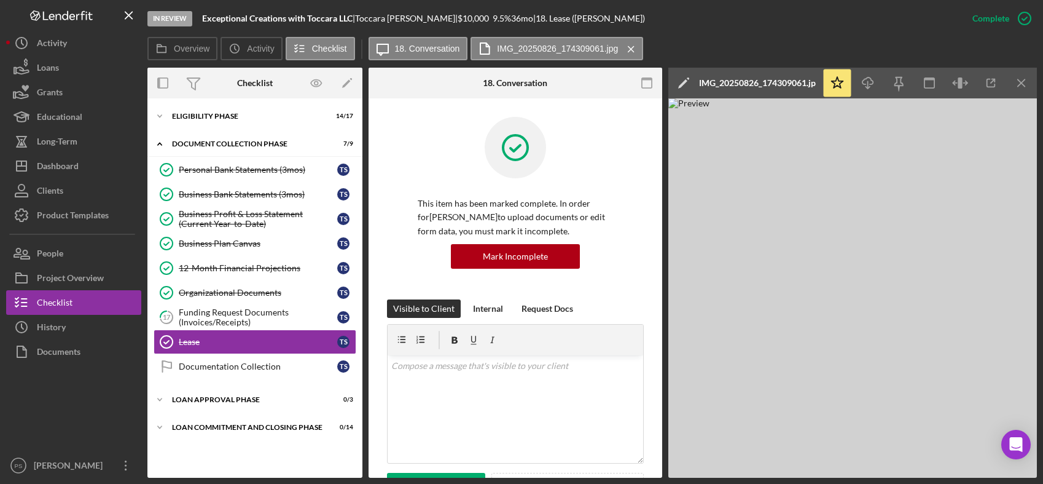  I want to click on button: Complete, so click(999, 18).